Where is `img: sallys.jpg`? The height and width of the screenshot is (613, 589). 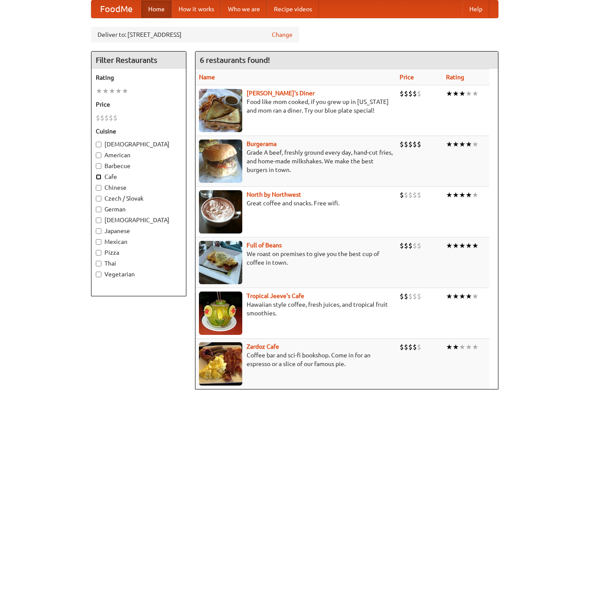 img: sallys.jpg is located at coordinates (221, 111).